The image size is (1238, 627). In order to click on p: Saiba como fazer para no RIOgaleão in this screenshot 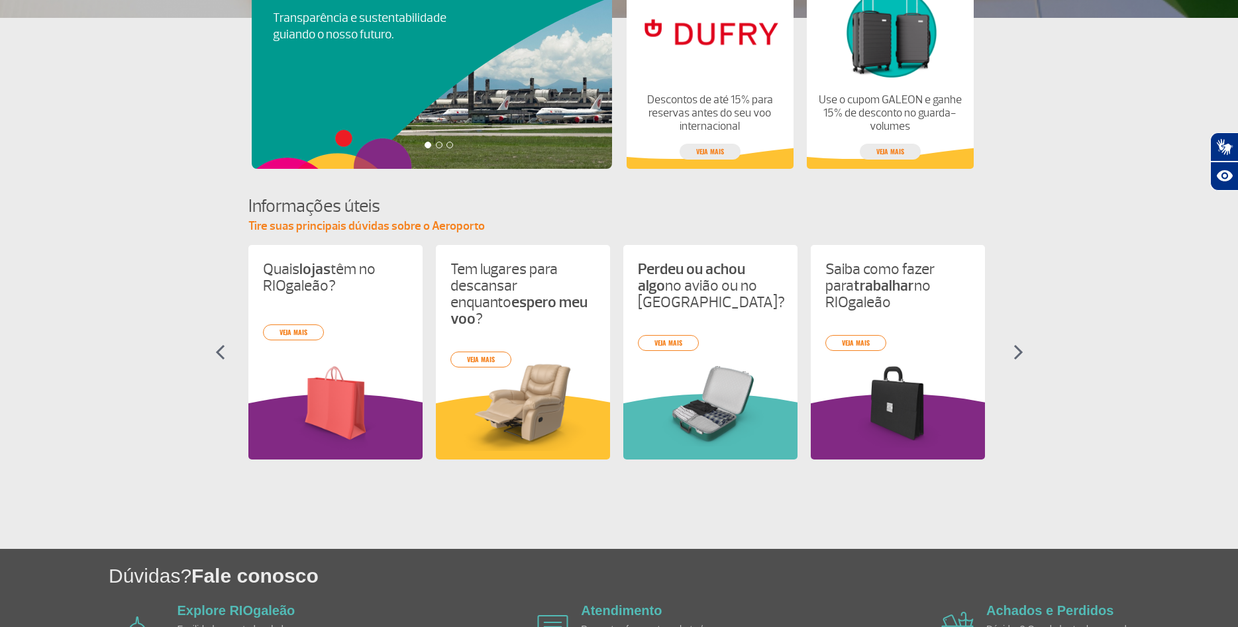, I will do `click(897, 285)`.